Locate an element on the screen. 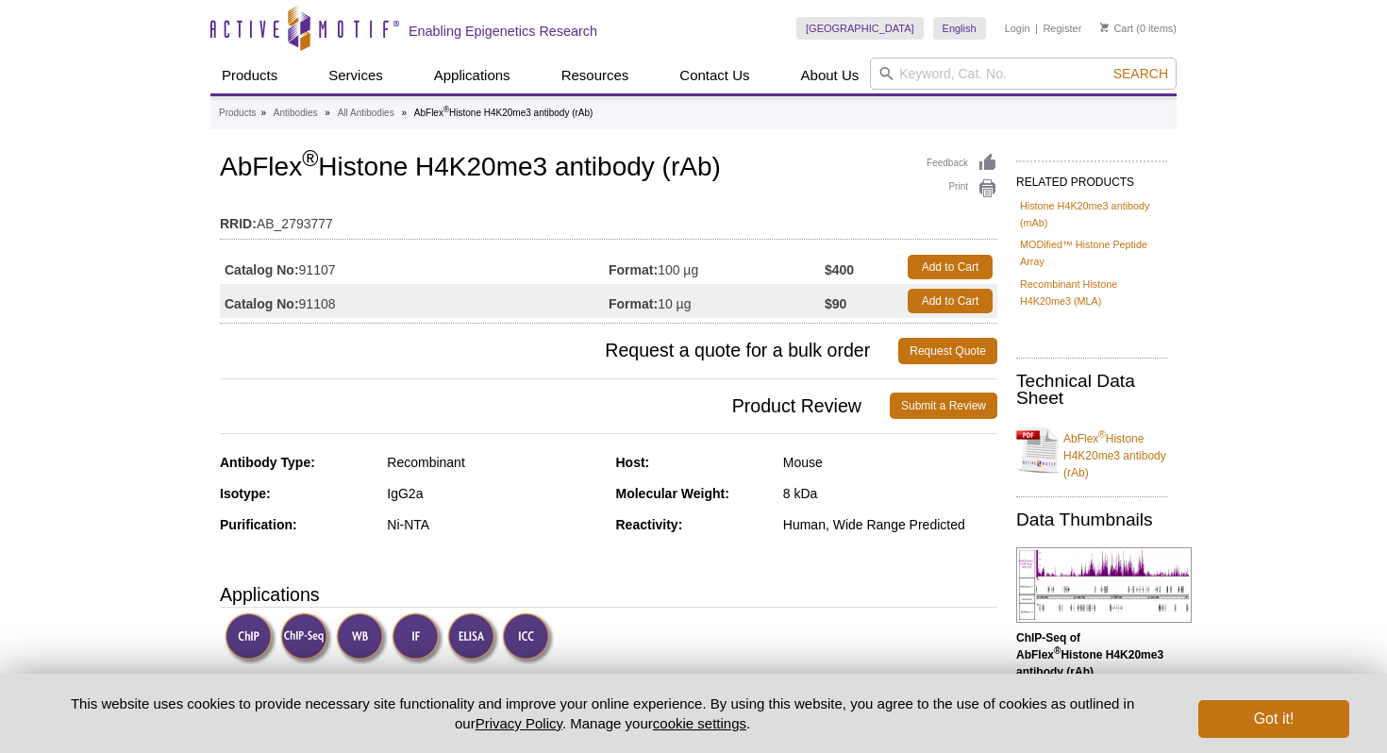 The image size is (1387, 753). p: (Click image to enlarge and see details.) is located at coordinates (1091, 672).